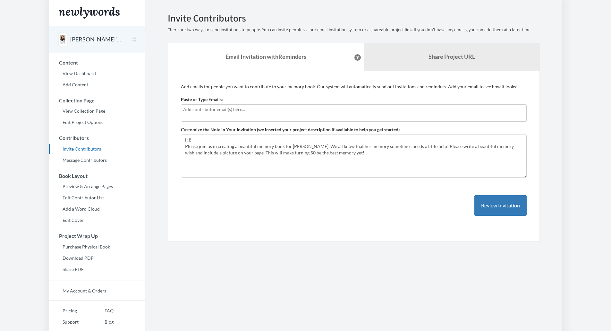  Describe the element at coordinates (500, 205) in the screenshot. I see `button: Review Invitation` at that location.